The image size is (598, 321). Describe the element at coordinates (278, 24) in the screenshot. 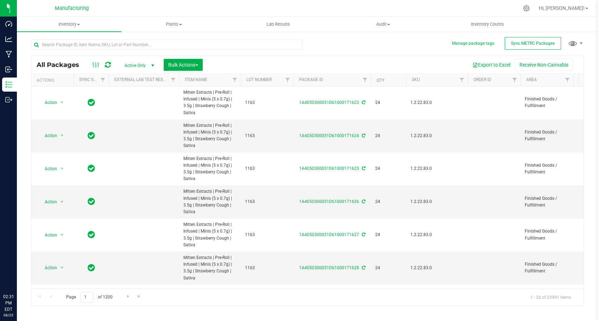

I see `a: Lab Results` at that location.